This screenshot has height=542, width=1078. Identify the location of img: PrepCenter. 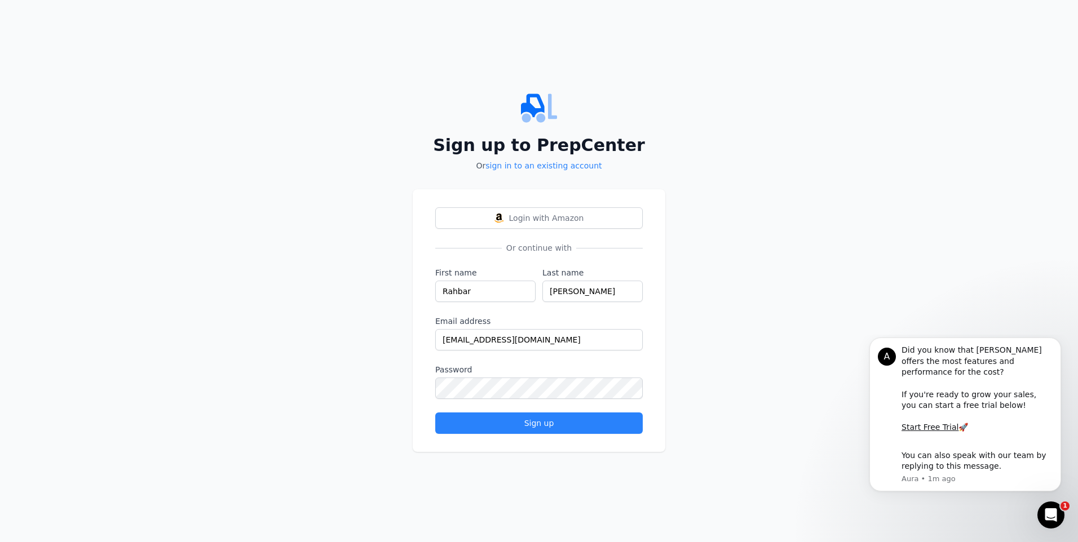
(539, 108).